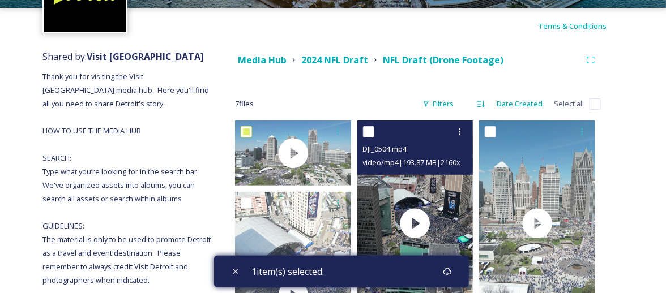  What do you see at coordinates (572, 26) in the screenshot?
I see `span: Terms & Conditions` at bounding box center [572, 26].